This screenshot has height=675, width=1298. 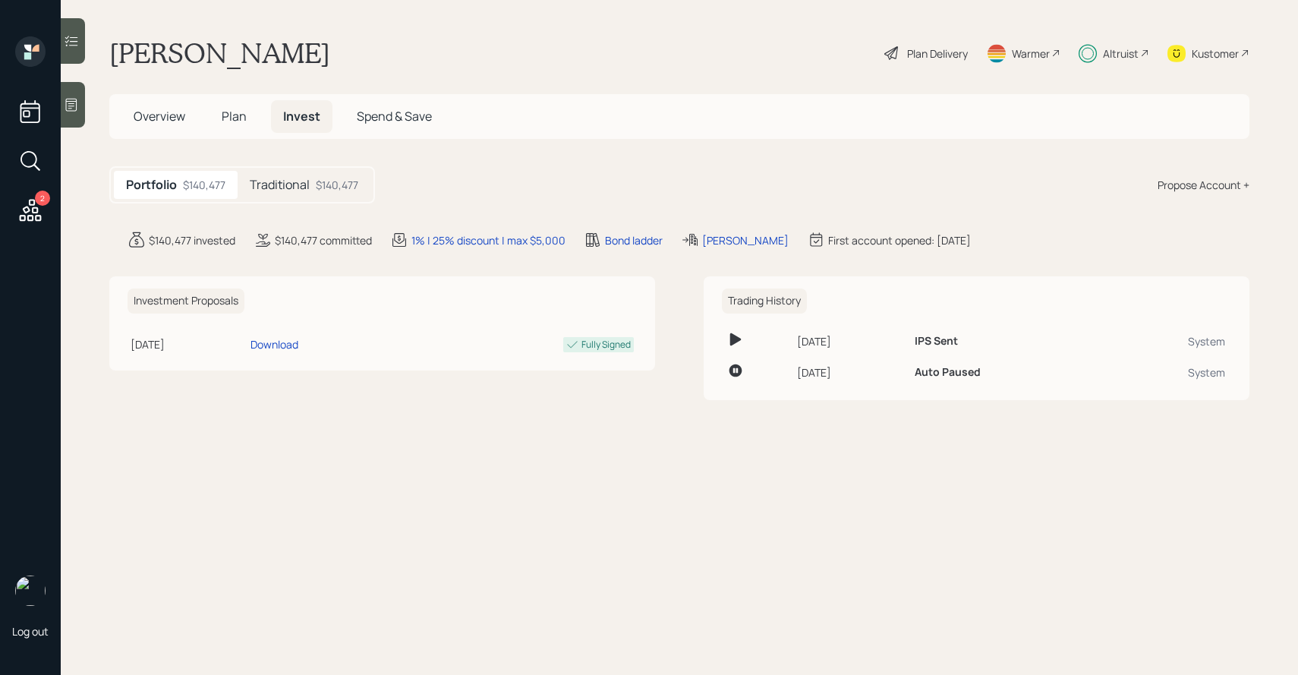 What do you see at coordinates (30, 631) in the screenshot?
I see `div: Log out` at bounding box center [30, 631].